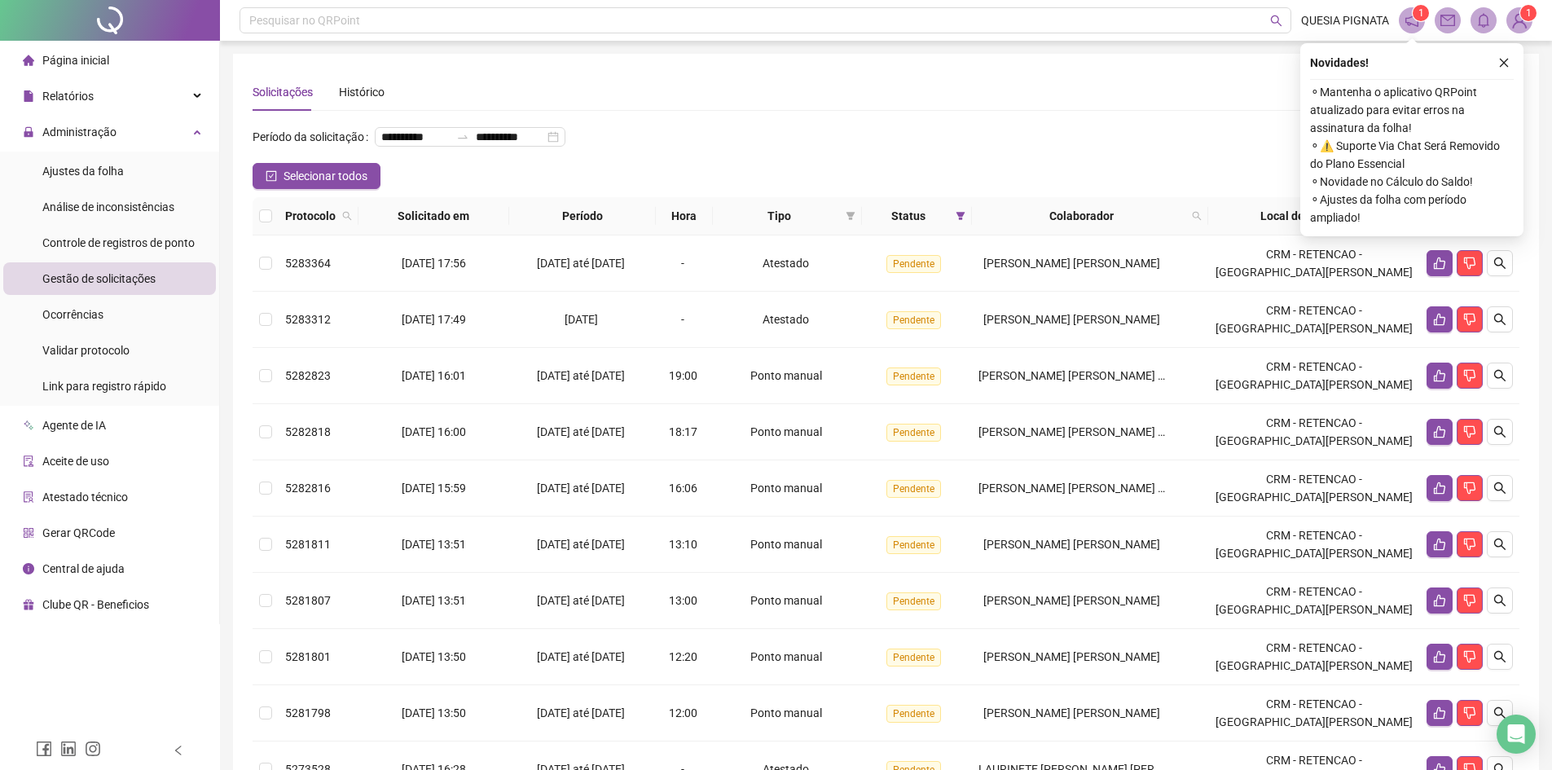 This screenshot has height=770, width=1552. Describe the element at coordinates (1484, 20) in the screenshot. I see `span: bell` at that location.